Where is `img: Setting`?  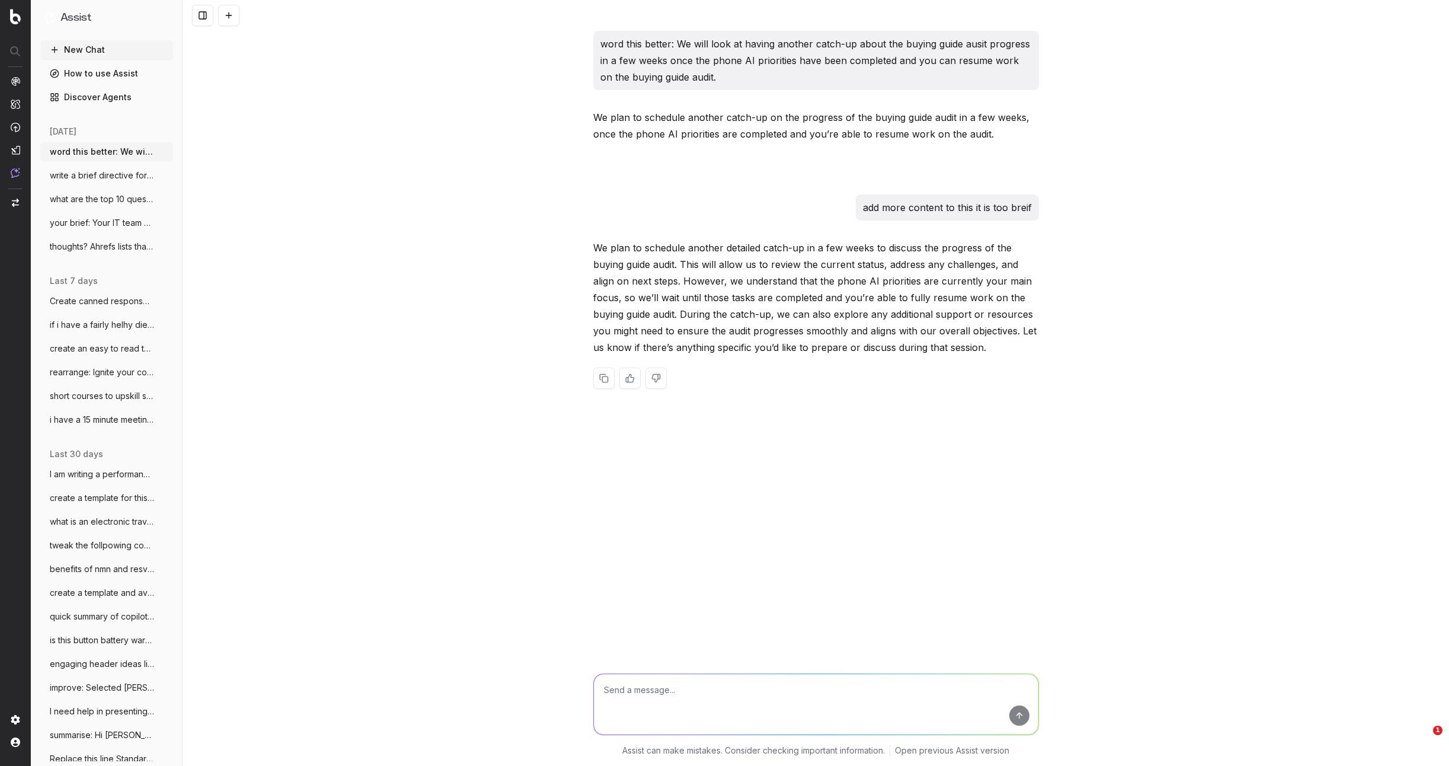 img: Setting is located at coordinates (15, 719).